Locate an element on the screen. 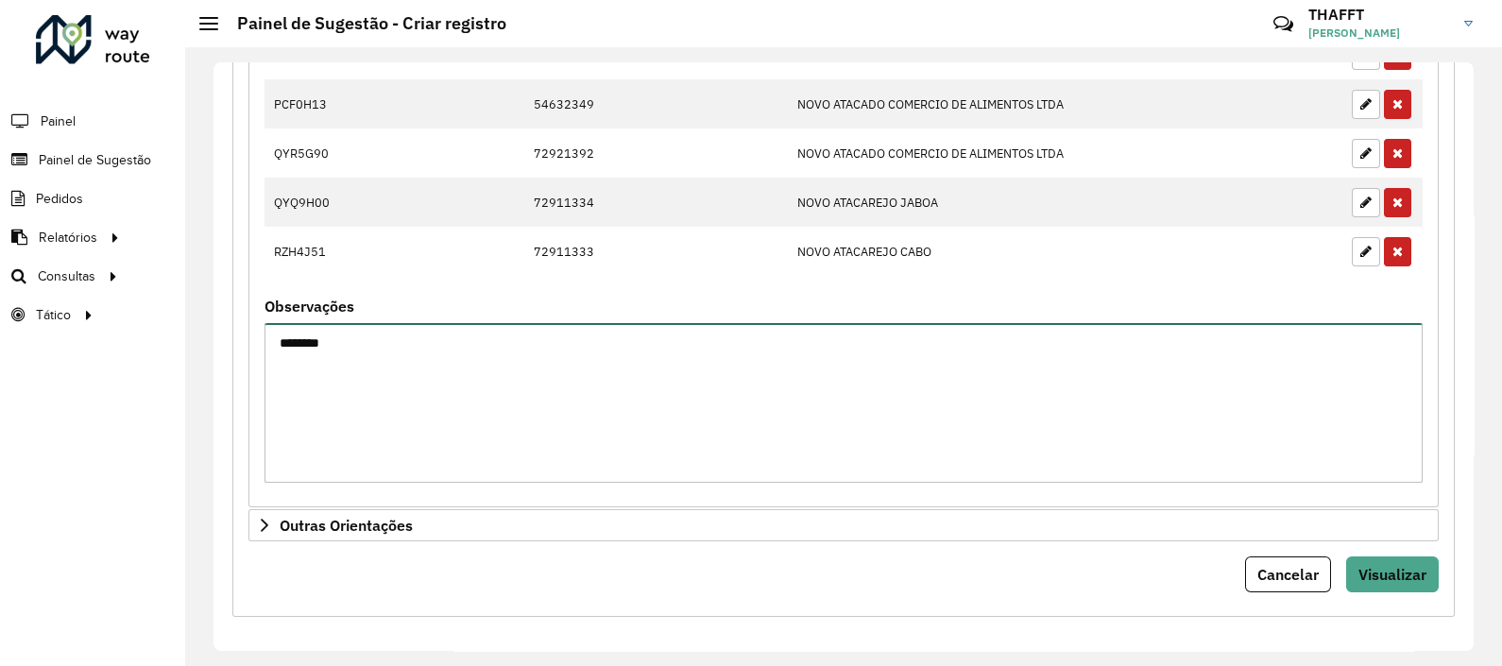 This screenshot has width=1502, height=666. label: Observações is located at coordinates (309, 306).